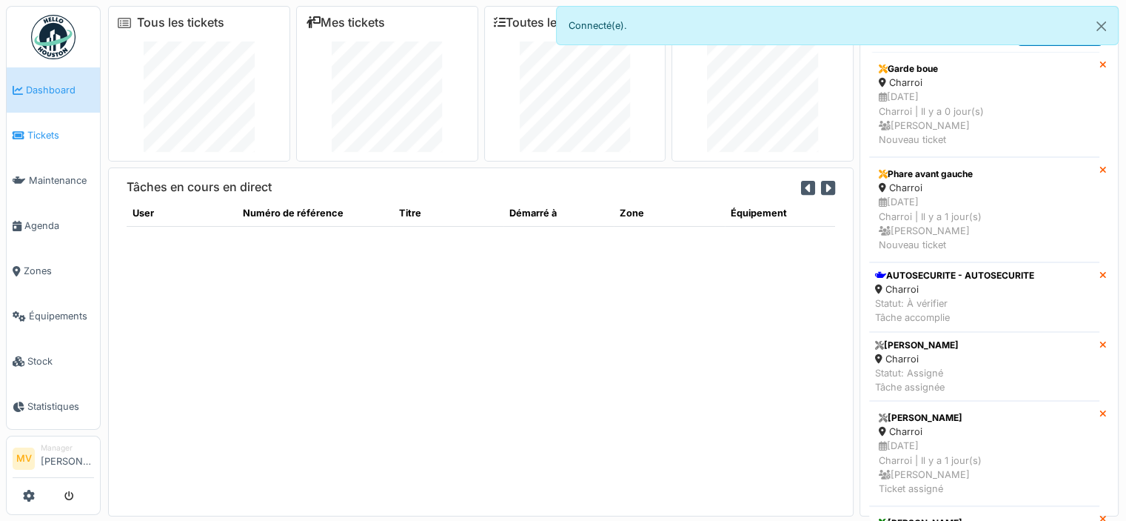 The height and width of the screenshot is (521, 1126). Describe the element at coordinates (917, 380) in the screenshot. I see `div: Statut: Assigné Tâche assignée` at that location.